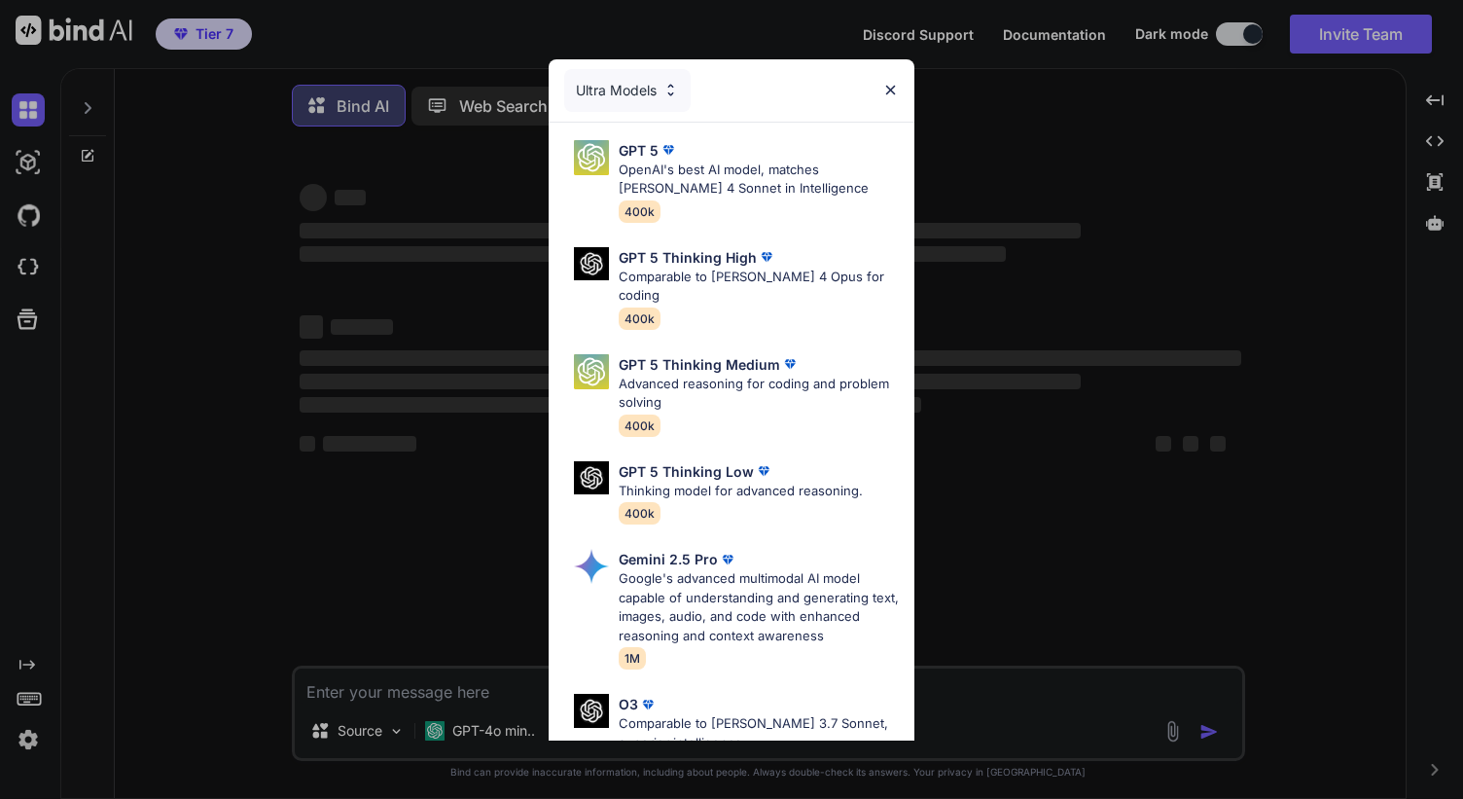 The height and width of the screenshot is (799, 1463). Describe the element at coordinates (759, 393) in the screenshot. I see `p: Advanced reasoning for coding and problem solving` at that location.